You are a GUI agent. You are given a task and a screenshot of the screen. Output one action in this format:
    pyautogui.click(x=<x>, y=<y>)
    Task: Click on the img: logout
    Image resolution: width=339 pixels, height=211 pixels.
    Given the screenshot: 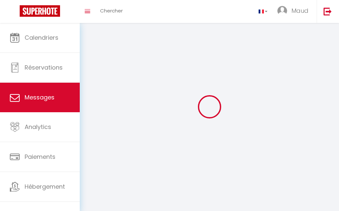 What is the action you would take?
    pyautogui.click(x=328, y=11)
    